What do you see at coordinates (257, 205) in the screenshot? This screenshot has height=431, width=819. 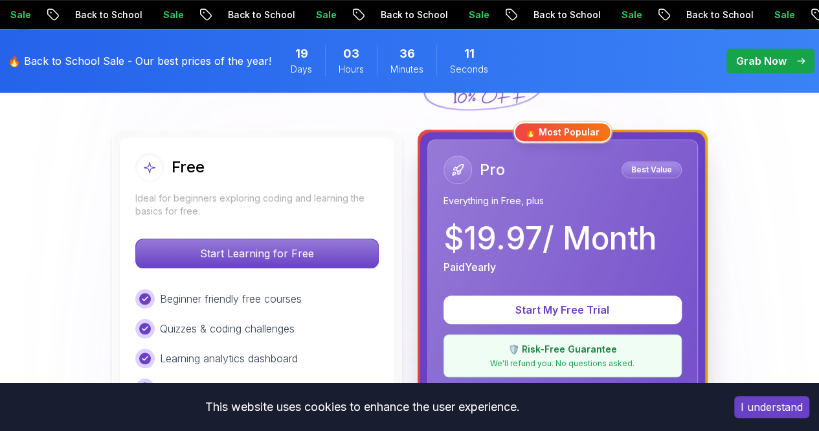 I see `p: Ideal for beginners exploring coding and learning the basics for free.` at bounding box center [257, 205].